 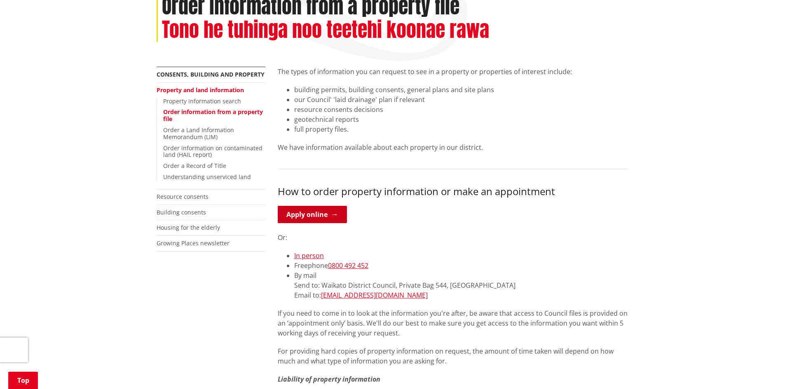 I want to click on em: Liability of property information, so click(x=329, y=380).